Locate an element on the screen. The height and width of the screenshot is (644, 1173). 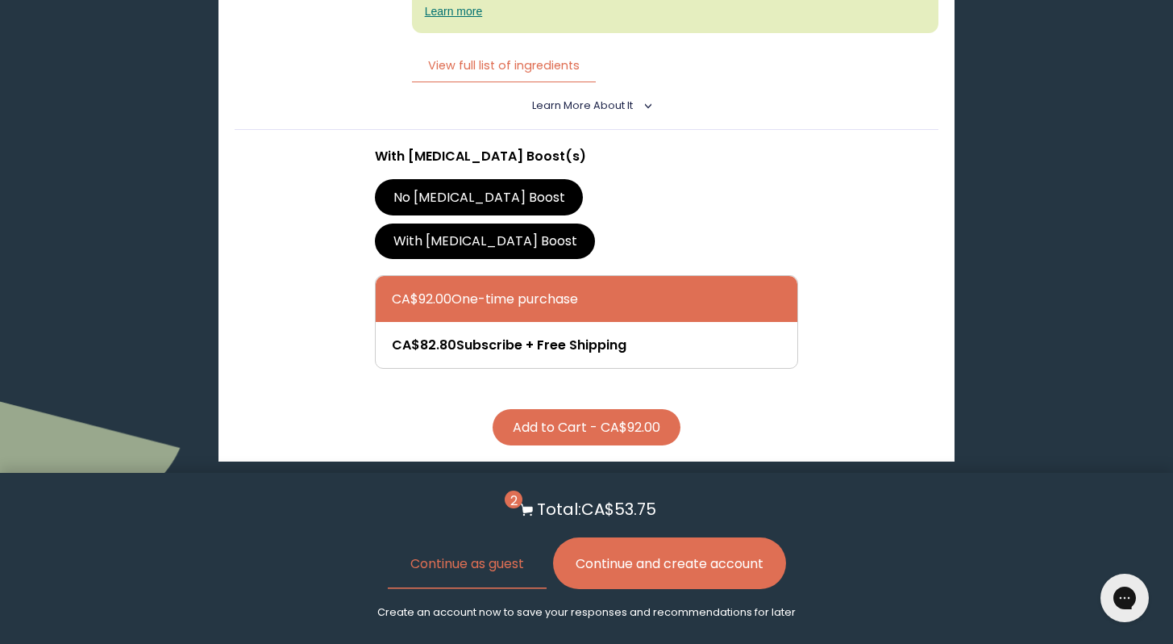
span: 2 is located at coordinates (514, 499).